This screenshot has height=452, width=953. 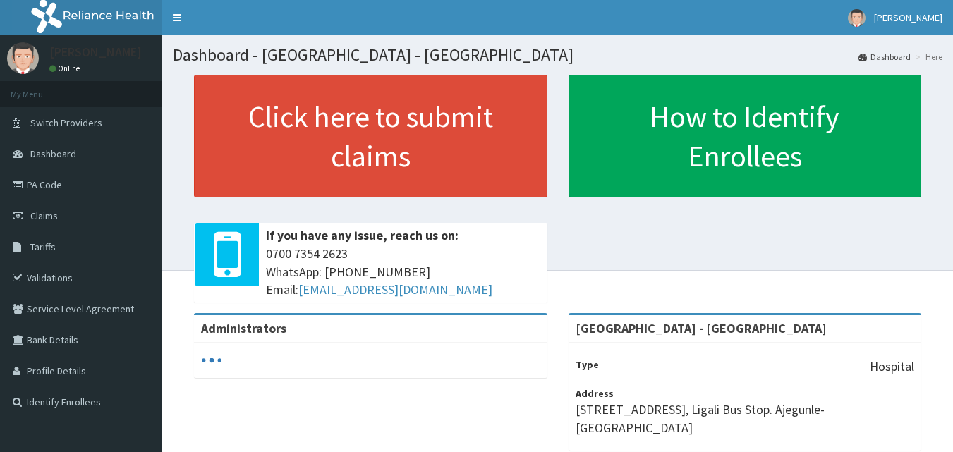 What do you see at coordinates (745, 136) in the screenshot?
I see `a: How to Identify Enrollees` at bounding box center [745, 136].